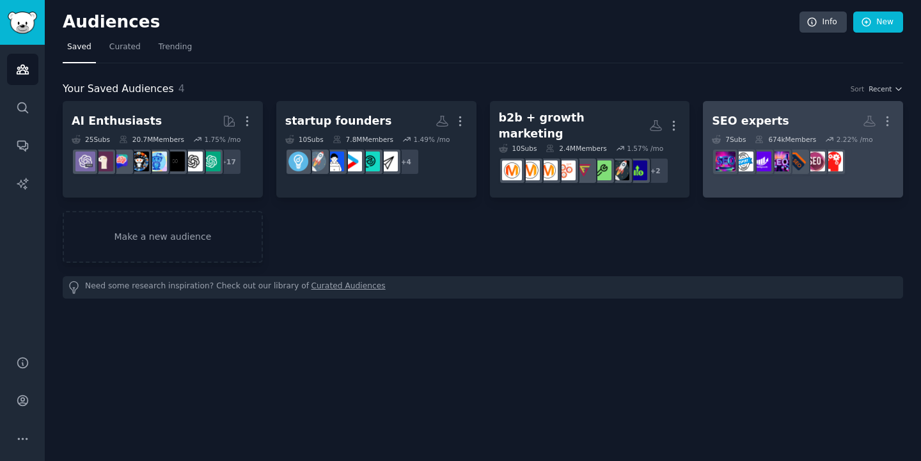 The width and height of the screenshot is (921, 461). What do you see at coordinates (157, 161) in the screenshot?
I see `img: artificial` at bounding box center [157, 161].